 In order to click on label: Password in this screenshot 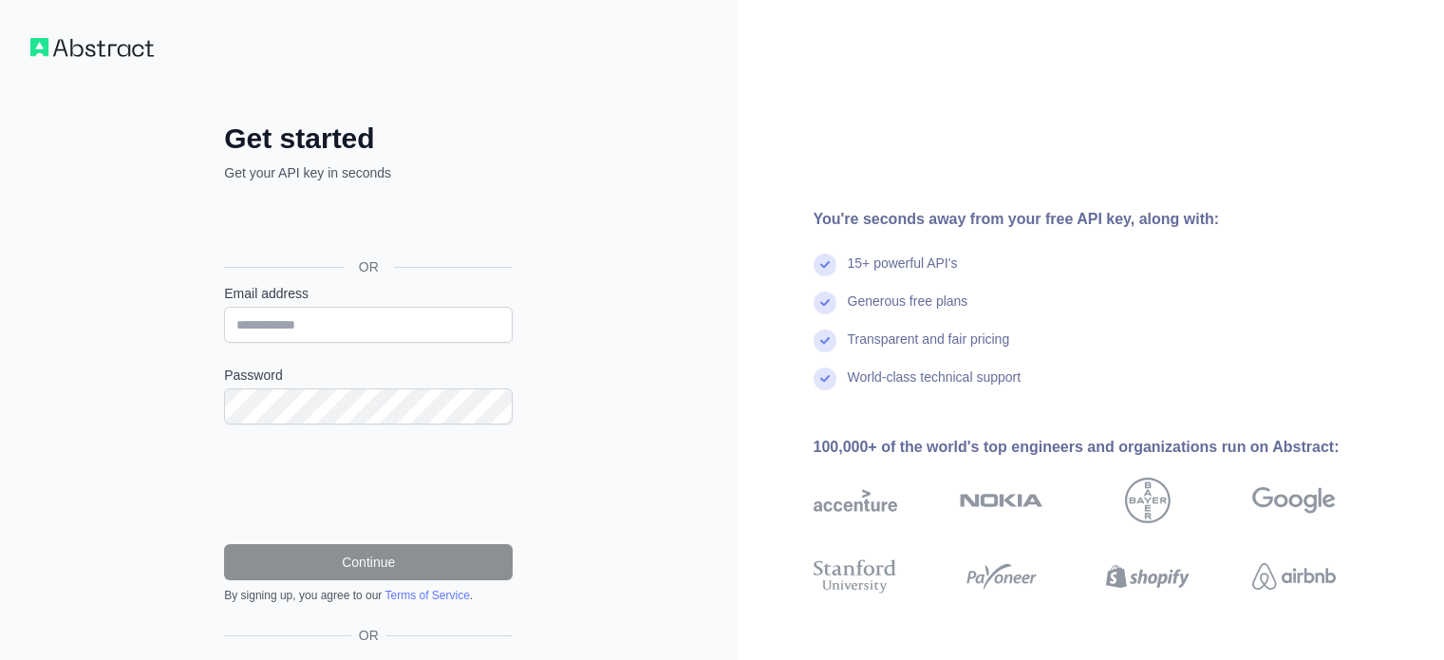, I will do `click(368, 375)`.